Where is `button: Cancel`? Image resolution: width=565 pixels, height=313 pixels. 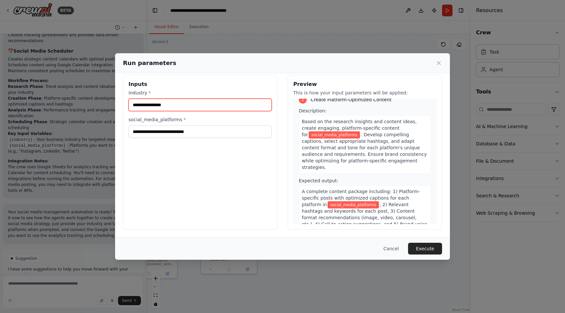
button: Cancel is located at coordinates (391, 249).